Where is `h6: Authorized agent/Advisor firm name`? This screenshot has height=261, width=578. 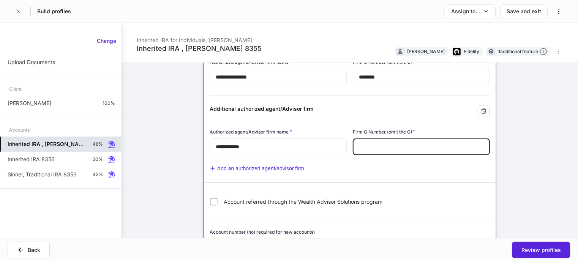 h6: Authorized agent/Advisor firm name is located at coordinates (251, 132).